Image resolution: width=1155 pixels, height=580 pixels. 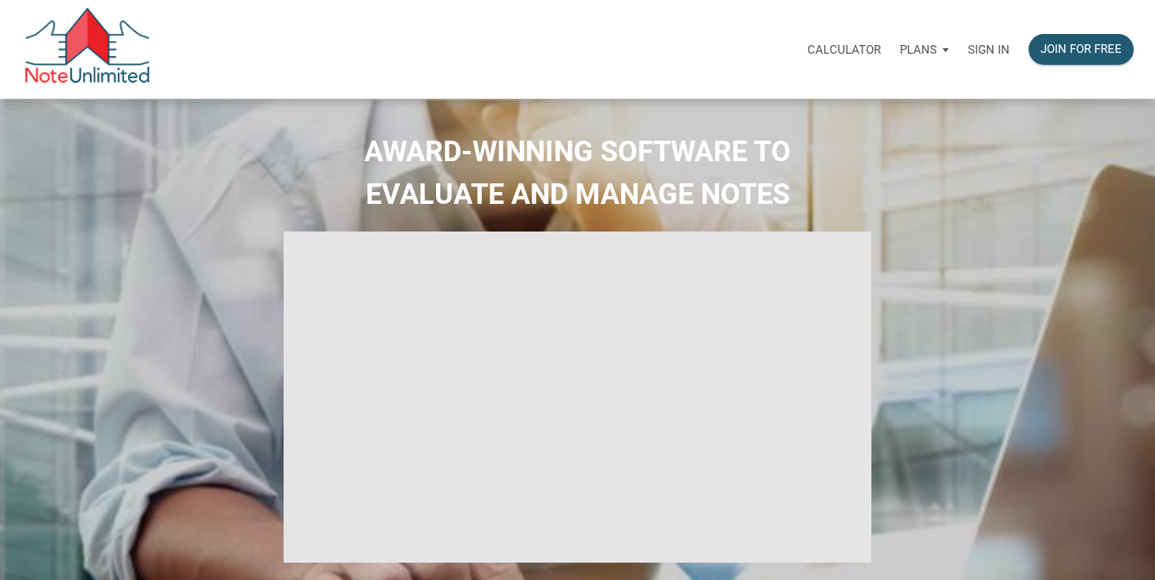 I want to click on a: Plans, so click(x=924, y=49).